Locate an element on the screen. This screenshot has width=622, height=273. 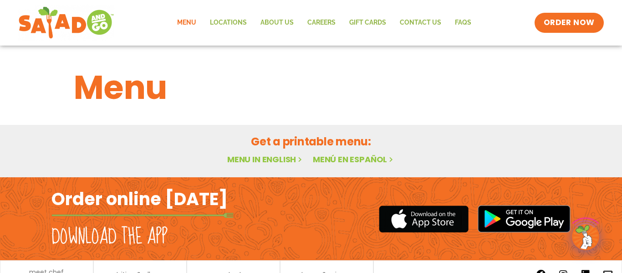
a: FAQs is located at coordinates (463, 23).